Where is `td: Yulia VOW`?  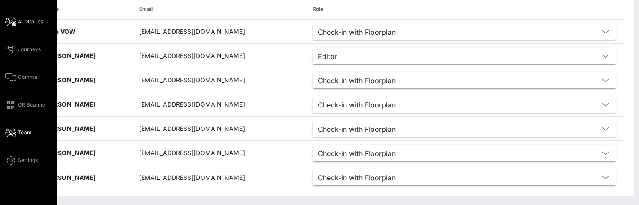 td: Yulia VOW is located at coordinates (84, 32).